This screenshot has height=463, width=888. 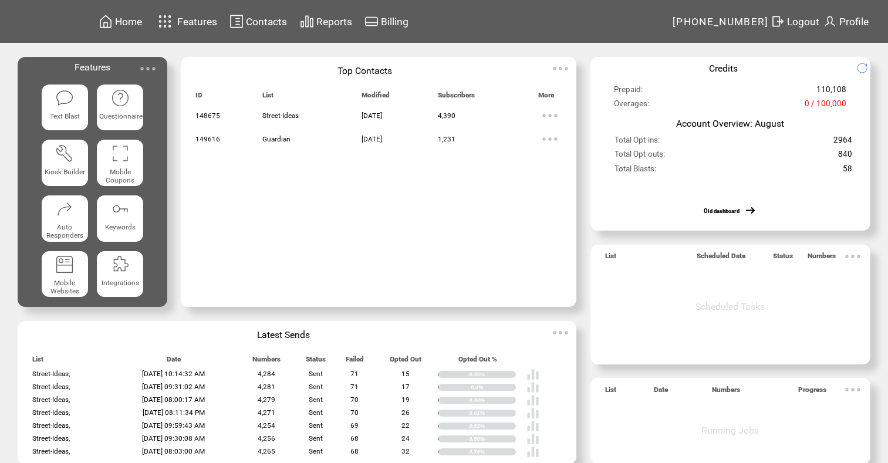 What do you see at coordinates (493, 452) in the screenshot?
I see `div: 0.75%` at bounding box center [493, 452].